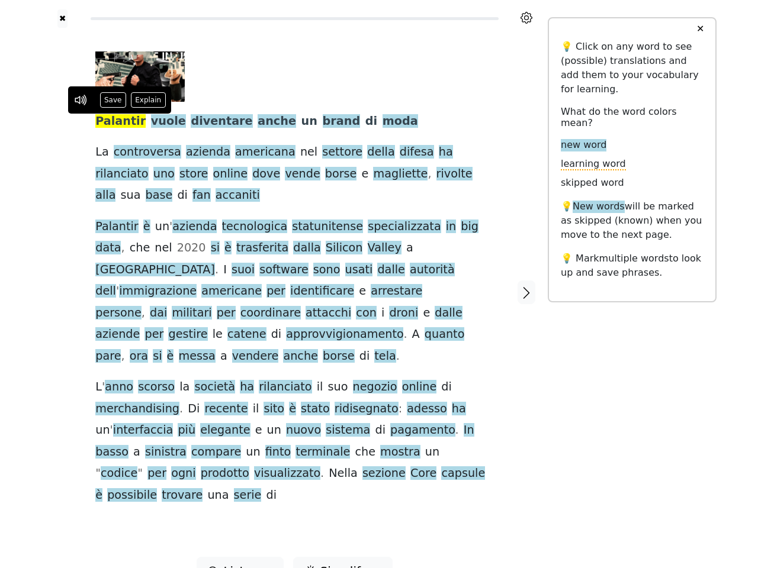 The width and height of the screenshot is (758, 568). What do you see at coordinates (186, 430) in the screenshot?
I see `span: più` at bounding box center [186, 430].